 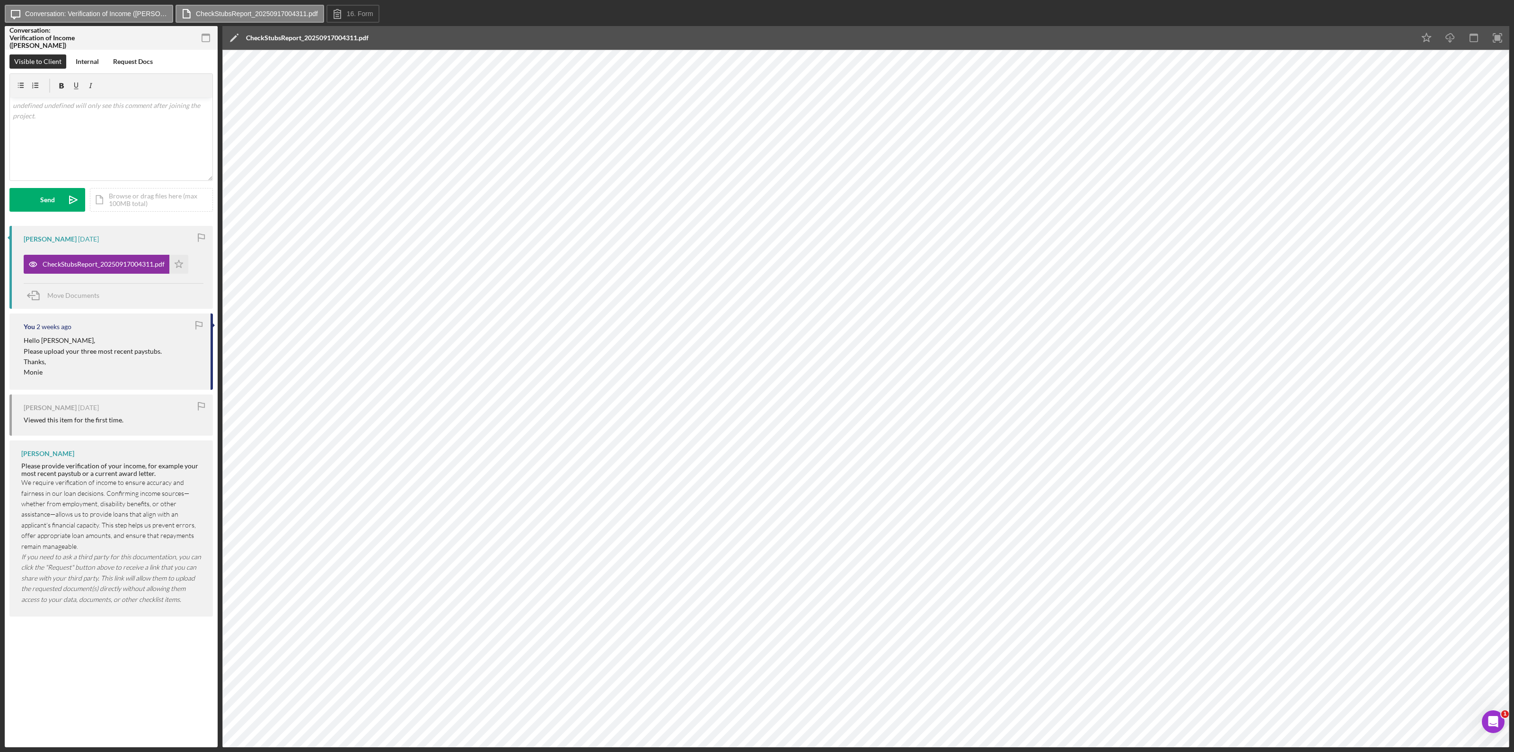 What do you see at coordinates (73, 295) in the screenshot?
I see `span: Move Documents` at bounding box center [73, 295].